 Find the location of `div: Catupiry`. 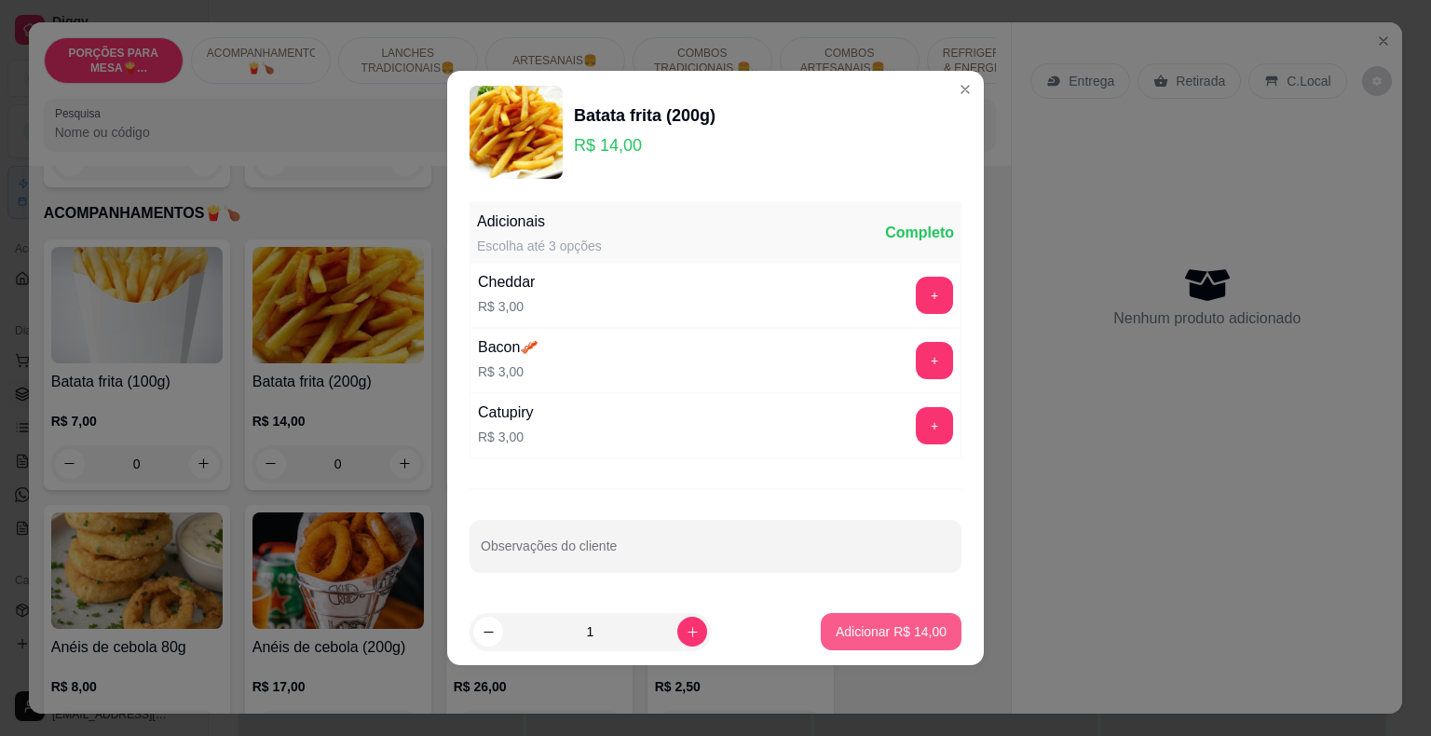

div: Catupiry is located at coordinates (506, 413).